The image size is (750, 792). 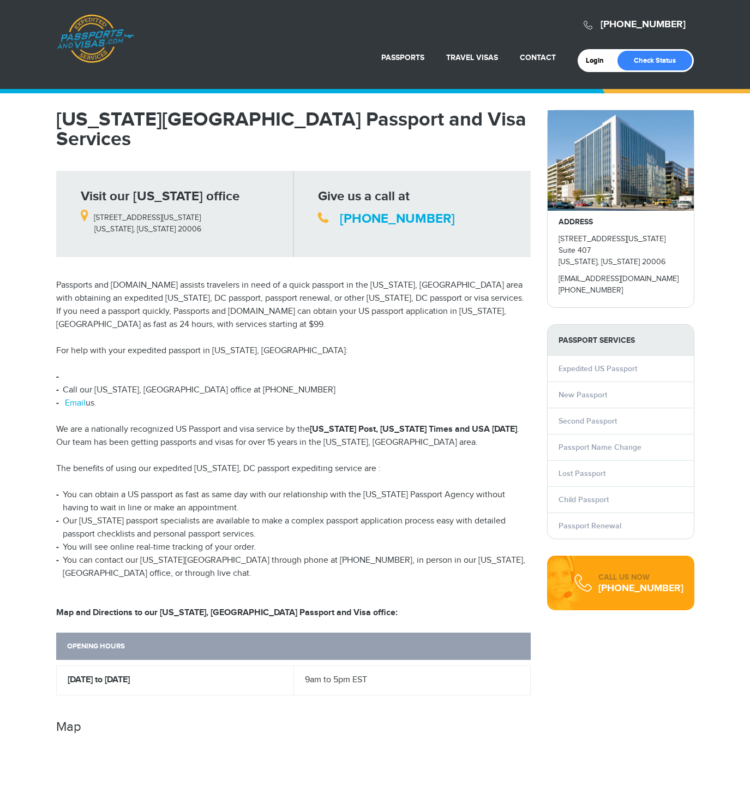 What do you see at coordinates (641, 577) in the screenshot?
I see `div: CALL US NOW` at bounding box center [641, 577].